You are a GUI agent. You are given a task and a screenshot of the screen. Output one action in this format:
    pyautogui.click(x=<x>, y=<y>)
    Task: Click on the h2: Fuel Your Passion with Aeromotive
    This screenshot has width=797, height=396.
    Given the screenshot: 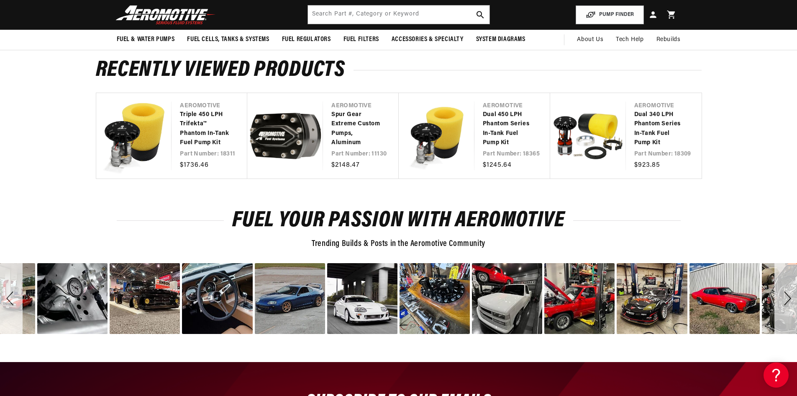 What is the action you would take?
    pyautogui.click(x=399, y=220)
    